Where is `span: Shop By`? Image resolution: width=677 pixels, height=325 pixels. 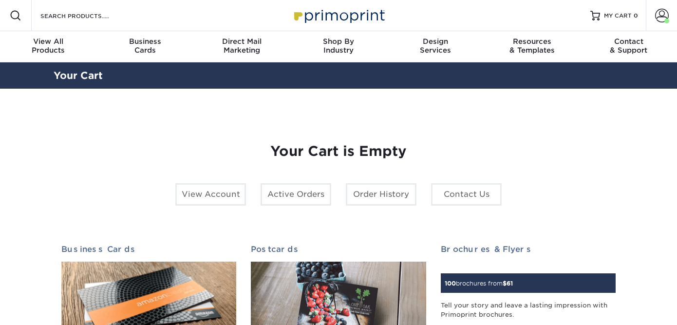 span: Shop By is located at coordinates (338, 41).